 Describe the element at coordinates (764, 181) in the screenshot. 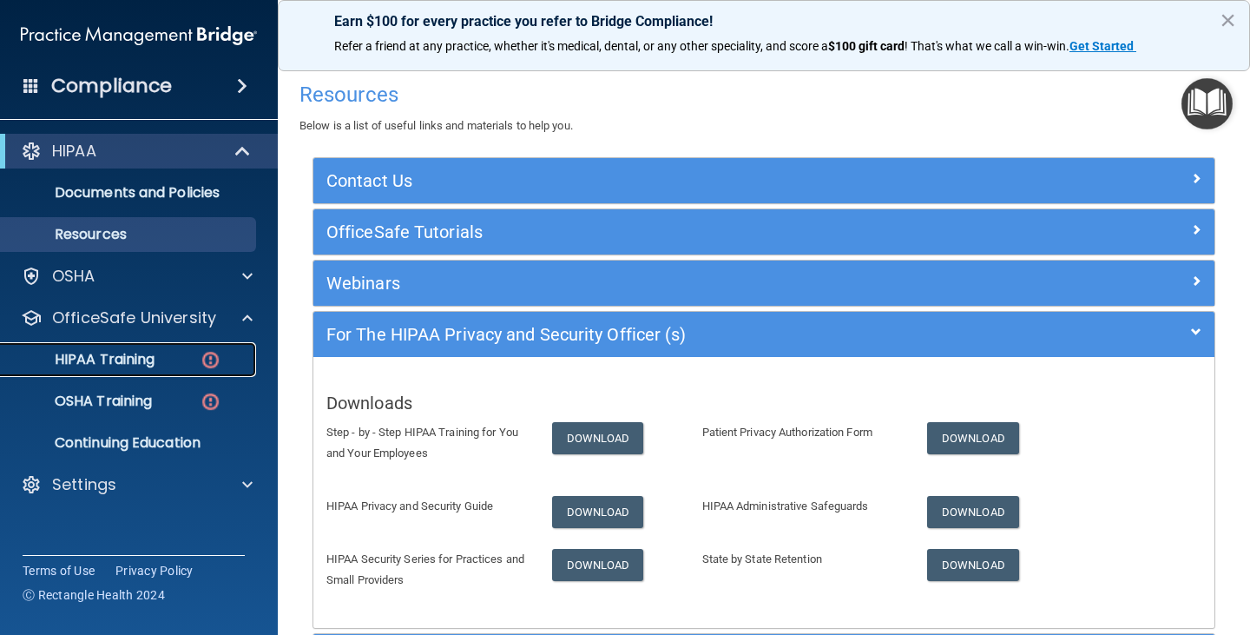

I see `a: Contact Us` at that location.